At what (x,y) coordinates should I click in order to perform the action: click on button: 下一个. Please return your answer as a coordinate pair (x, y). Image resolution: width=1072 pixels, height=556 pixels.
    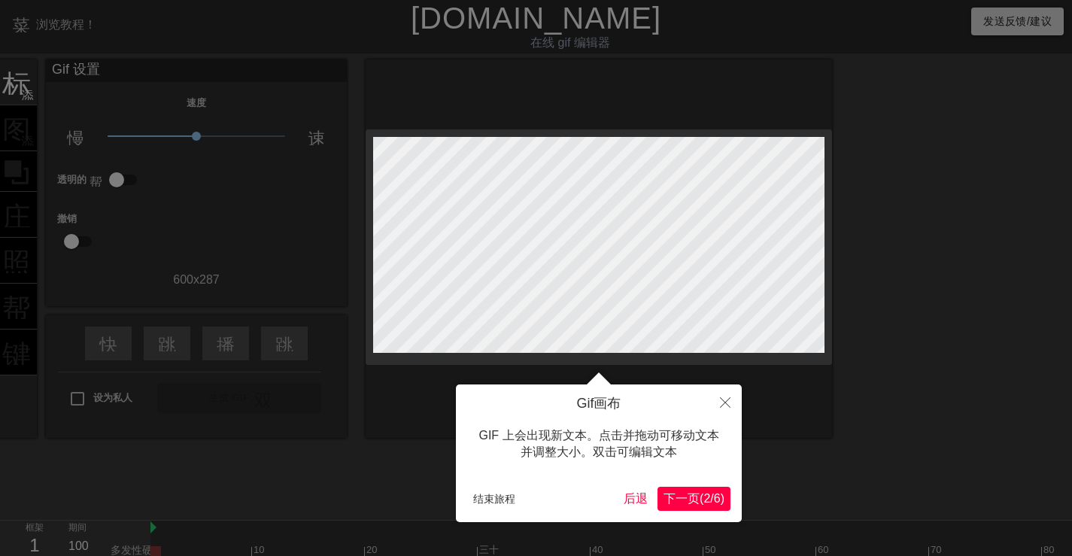
    Looking at the image, I should click on (694, 499).